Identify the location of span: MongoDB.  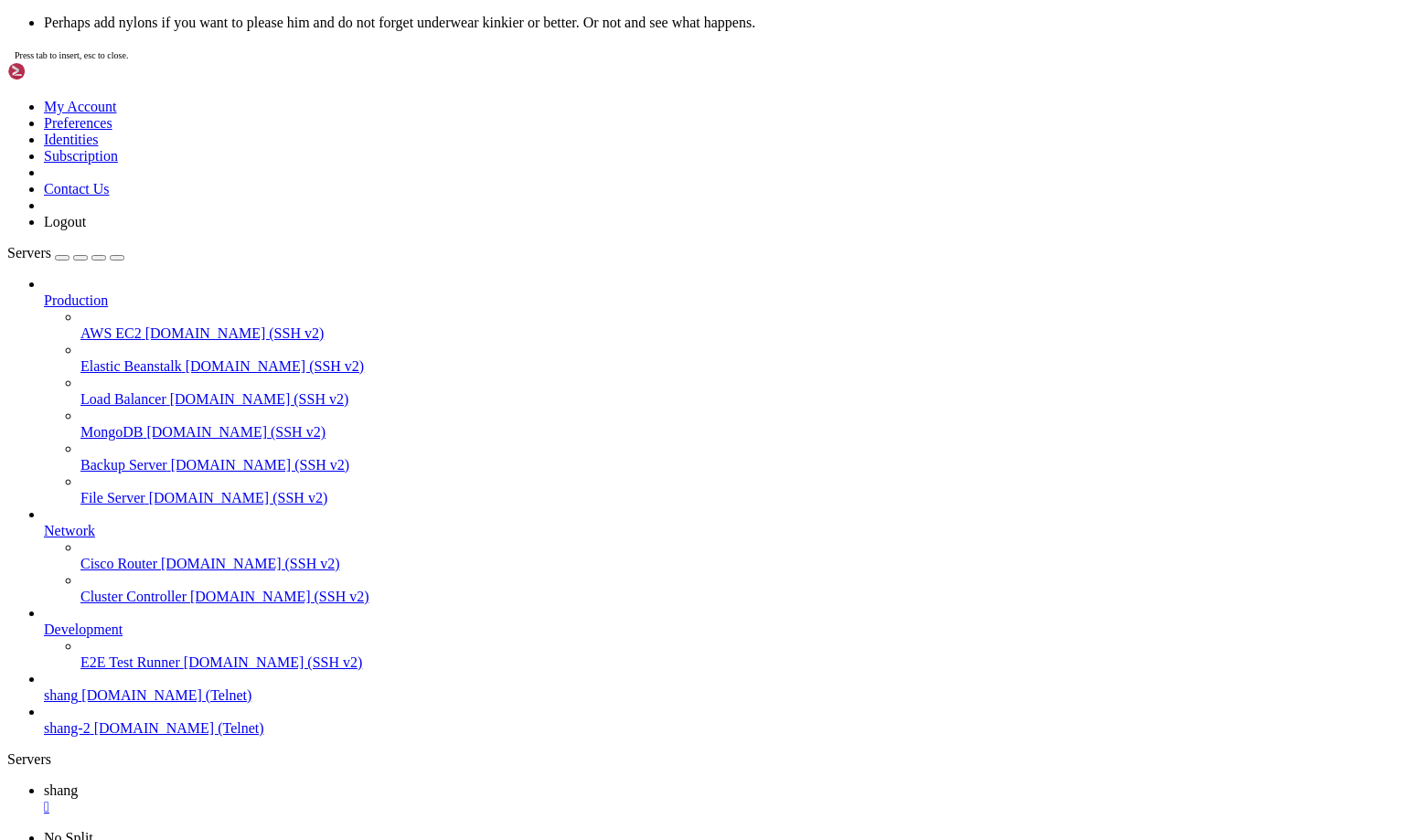
(112, 431).